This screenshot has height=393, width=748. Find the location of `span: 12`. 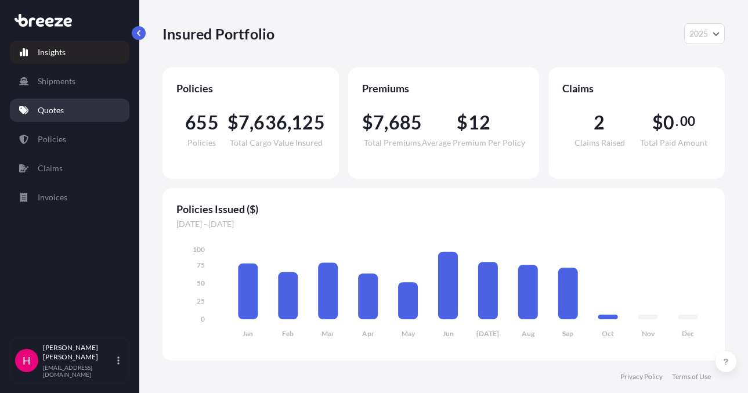

span: 12 is located at coordinates (479, 122).